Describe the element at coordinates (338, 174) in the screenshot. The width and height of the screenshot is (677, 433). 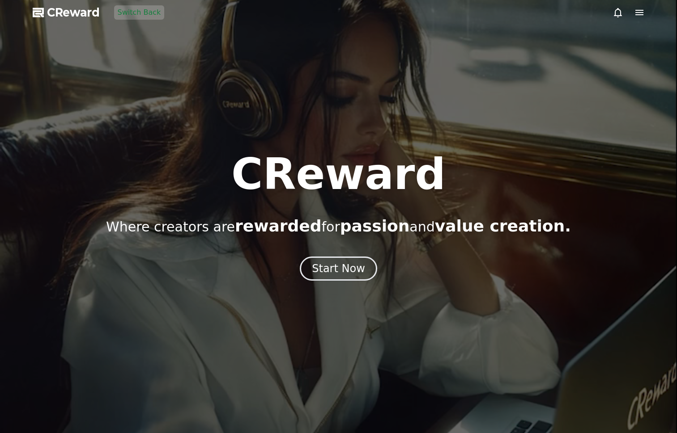
I see `h1: CReward` at that location.